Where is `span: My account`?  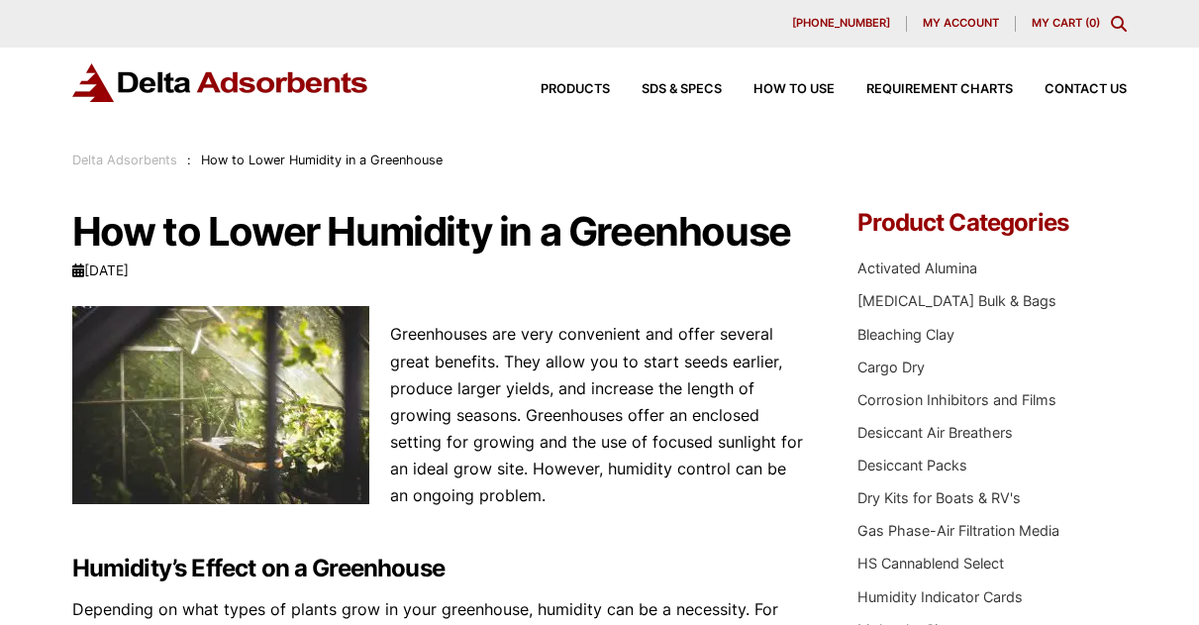 span: My account is located at coordinates (961, 23).